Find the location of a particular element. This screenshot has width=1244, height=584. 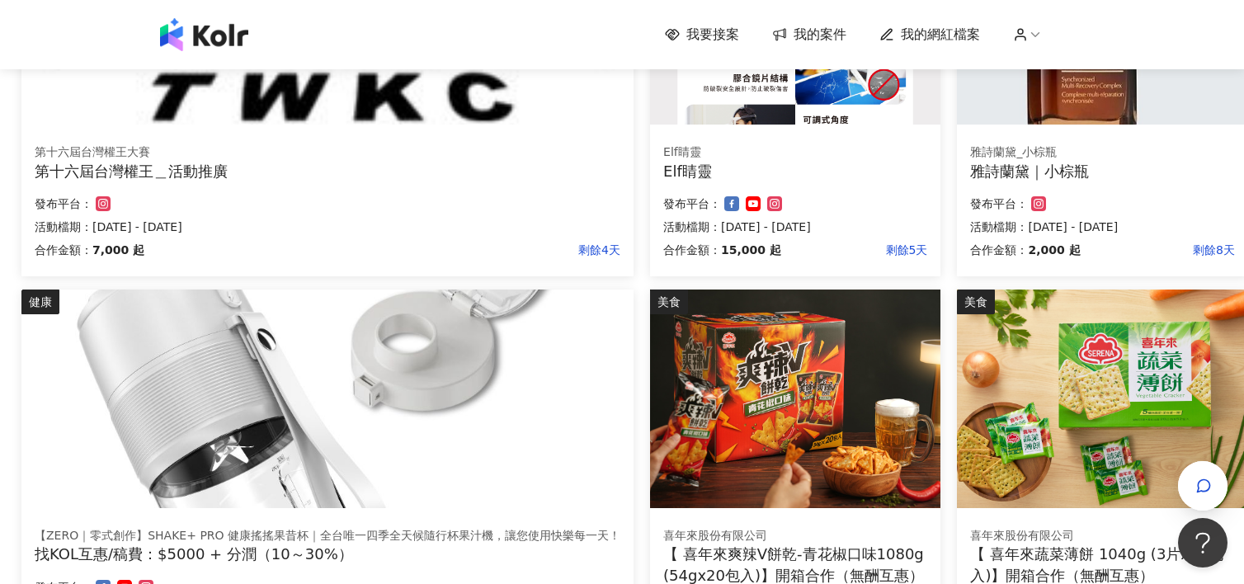

div: 找KOL互惠/稿費：$5000 + 分潤（10～30%） is located at coordinates (328, 554).